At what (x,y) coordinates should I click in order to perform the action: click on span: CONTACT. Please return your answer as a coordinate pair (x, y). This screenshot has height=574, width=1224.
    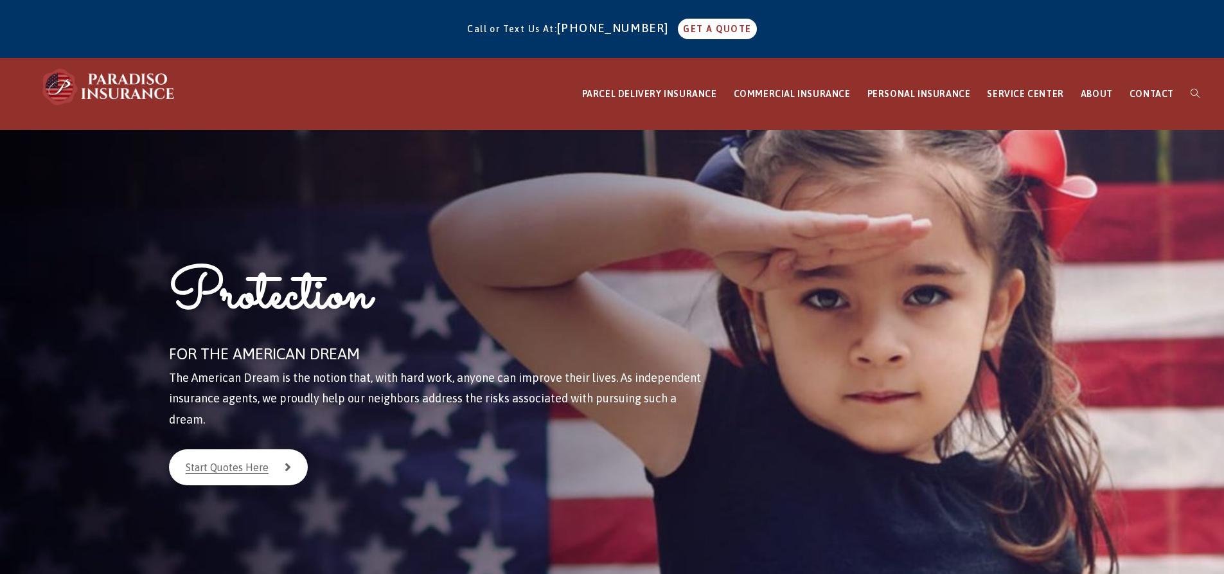
    Looking at the image, I should click on (1152, 94).